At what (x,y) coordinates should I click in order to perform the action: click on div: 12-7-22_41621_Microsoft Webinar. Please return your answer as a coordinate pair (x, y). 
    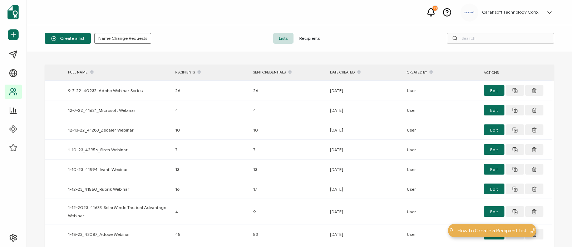
    Looking at the image, I should click on (118, 110).